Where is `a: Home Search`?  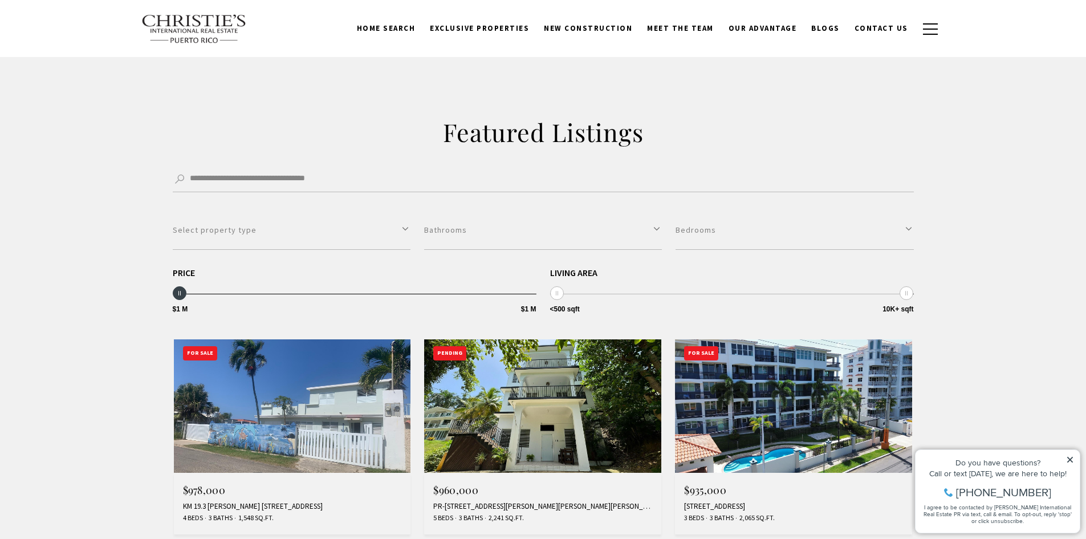 a: Home Search is located at coordinates (386, 29).